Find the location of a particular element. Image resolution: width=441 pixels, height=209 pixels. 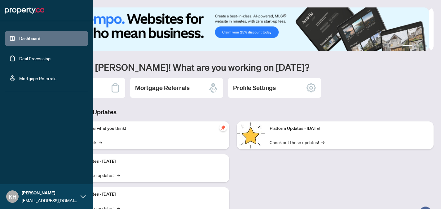

a: Deal Processing is located at coordinates (35, 58).